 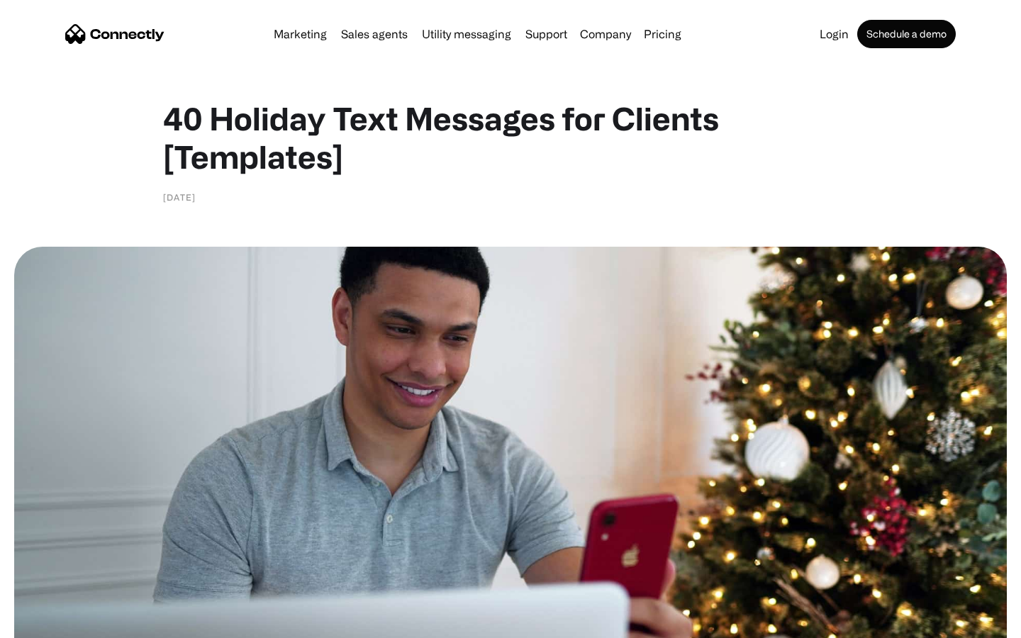 I want to click on a: Pricing, so click(x=662, y=34).